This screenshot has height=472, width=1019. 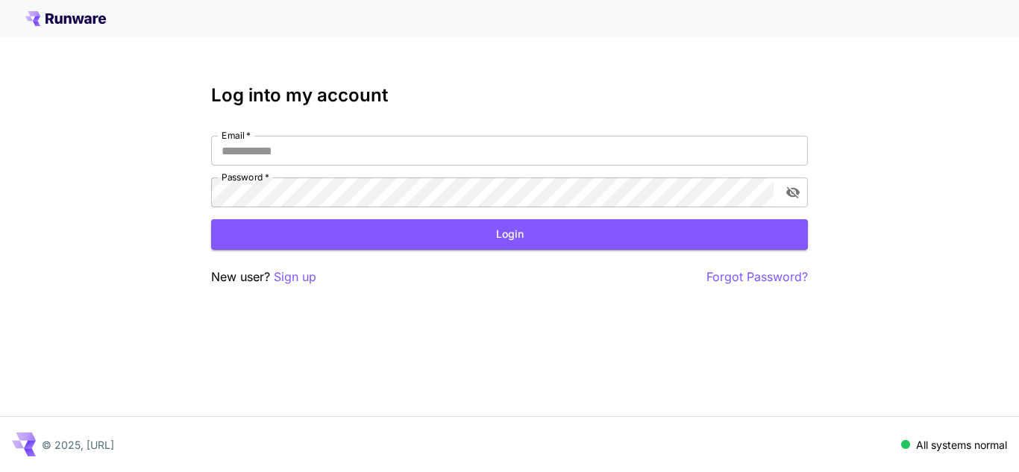 What do you see at coordinates (510, 234) in the screenshot?
I see `button: Login` at bounding box center [510, 234].